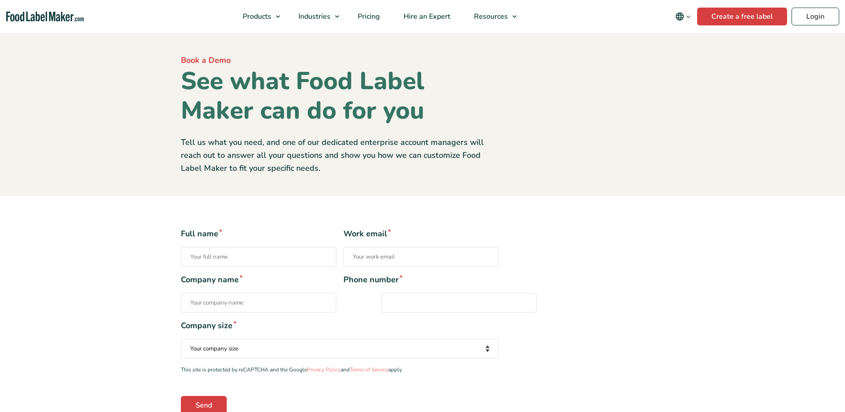  What do you see at coordinates (421, 279) in the screenshot?
I see `span: Phone number` at bounding box center [421, 279].